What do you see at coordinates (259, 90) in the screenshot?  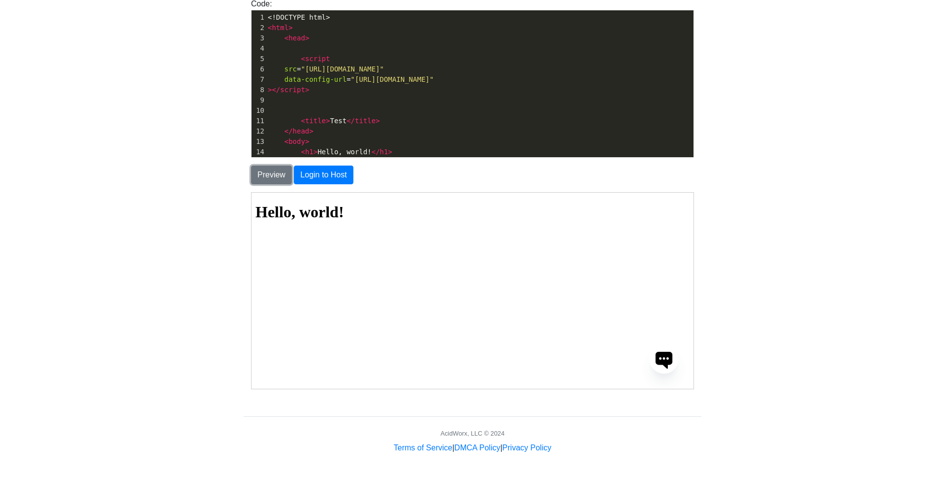 I see `div: 8` at bounding box center [259, 90].